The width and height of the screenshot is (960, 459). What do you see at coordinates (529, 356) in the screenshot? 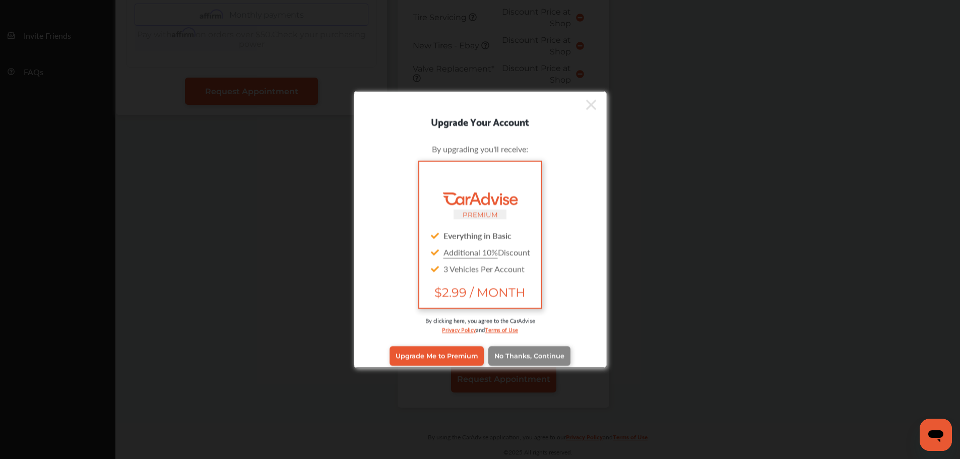
I see `span: No Thanks, Continue` at bounding box center [529, 356].